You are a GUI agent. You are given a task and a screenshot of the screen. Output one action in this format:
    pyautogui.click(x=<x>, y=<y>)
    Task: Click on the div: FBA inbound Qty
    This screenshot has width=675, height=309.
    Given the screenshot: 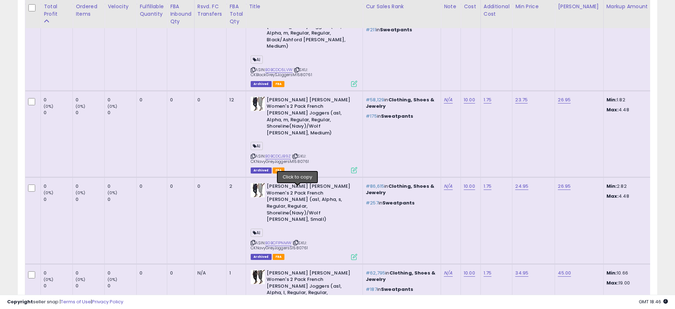 What is the action you would take?
    pyautogui.click(x=181, y=14)
    